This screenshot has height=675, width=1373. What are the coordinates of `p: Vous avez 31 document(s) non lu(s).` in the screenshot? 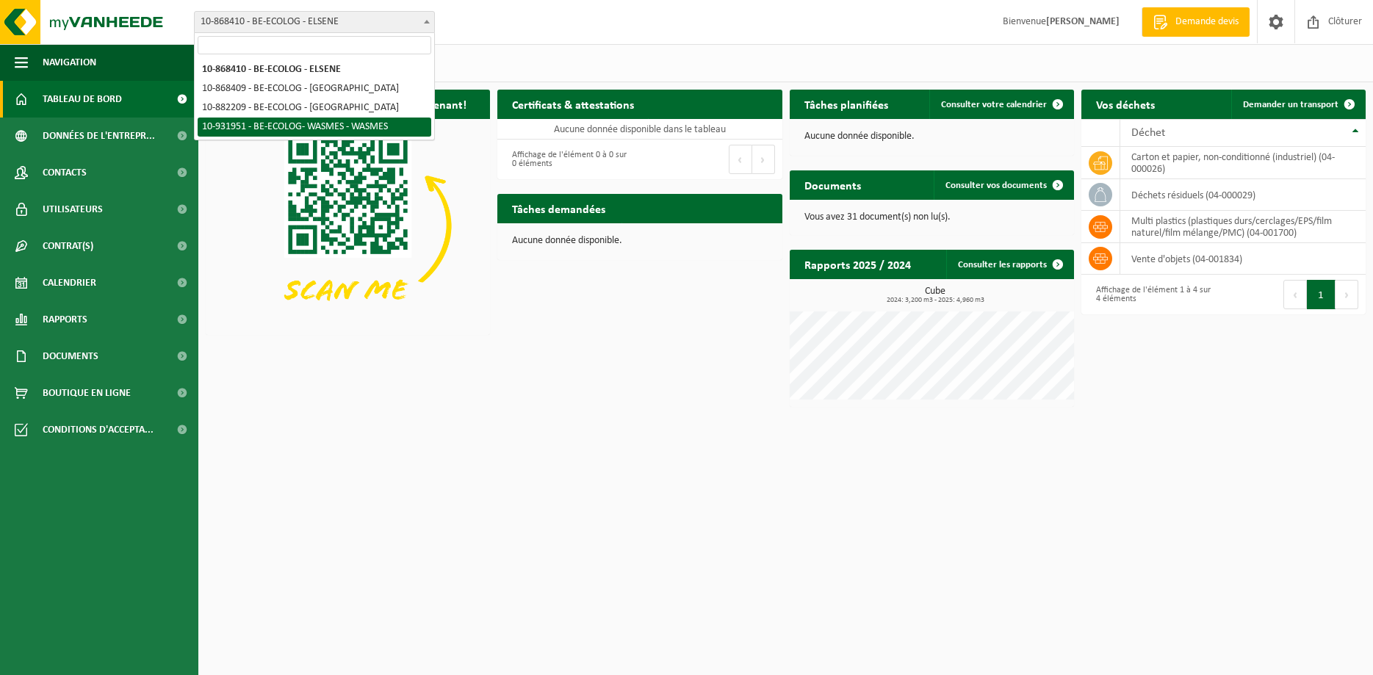 It's located at (931, 217).